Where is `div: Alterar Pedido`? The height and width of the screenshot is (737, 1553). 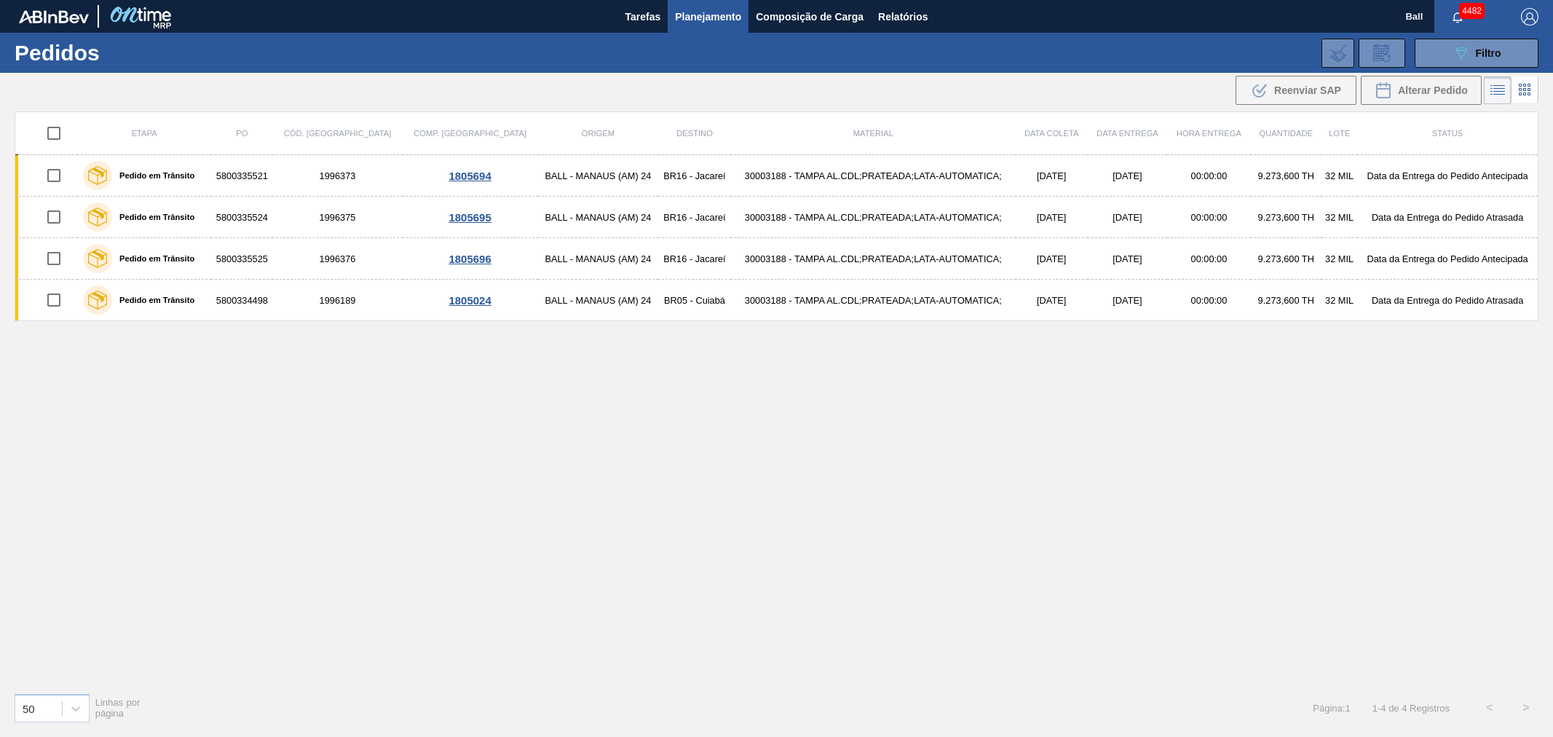 div: Alterar Pedido is located at coordinates (1421, 90).